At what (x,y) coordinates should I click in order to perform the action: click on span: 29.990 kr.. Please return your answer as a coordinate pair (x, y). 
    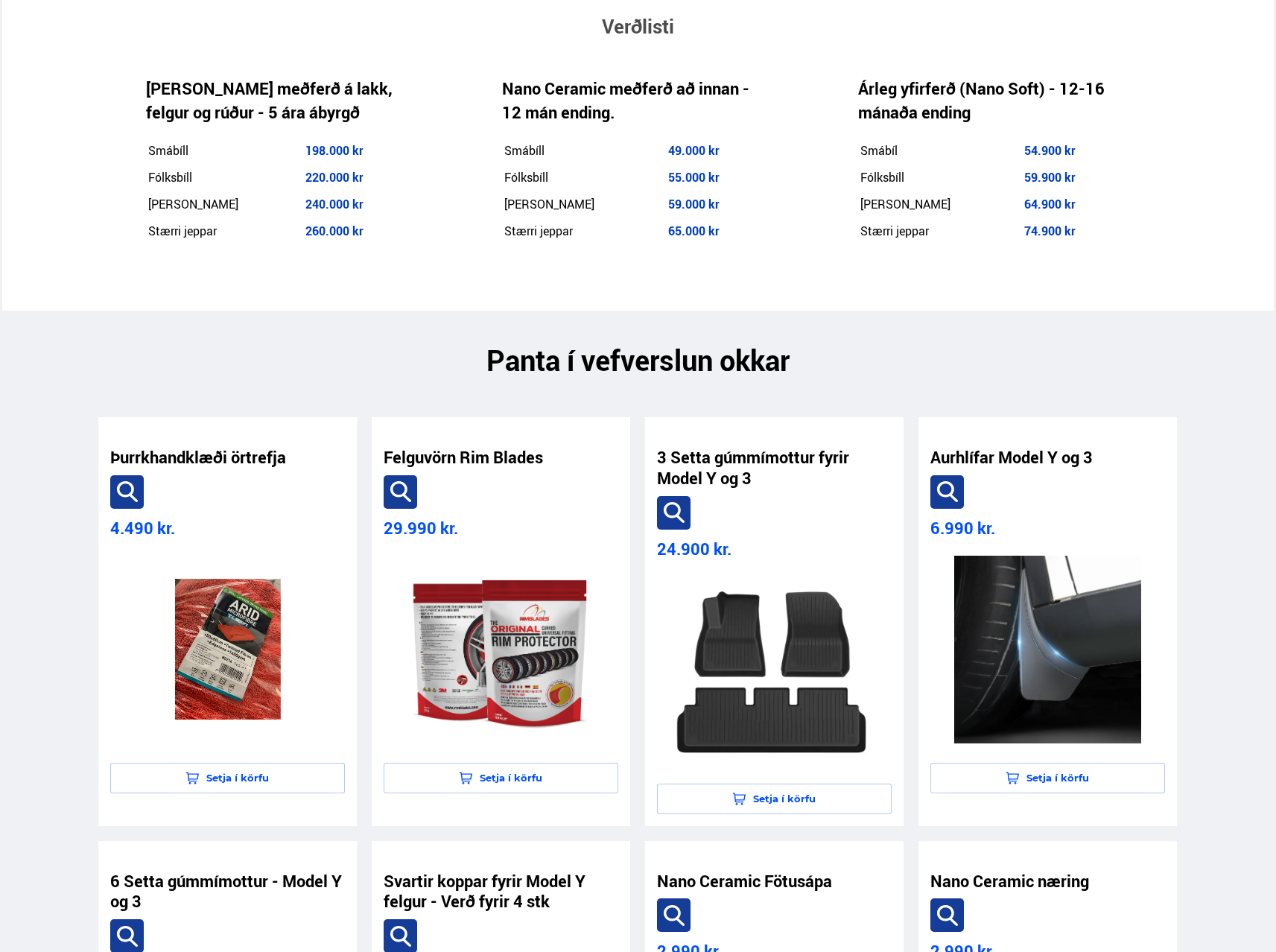
    Looking at the image, I should click on (421, 527).